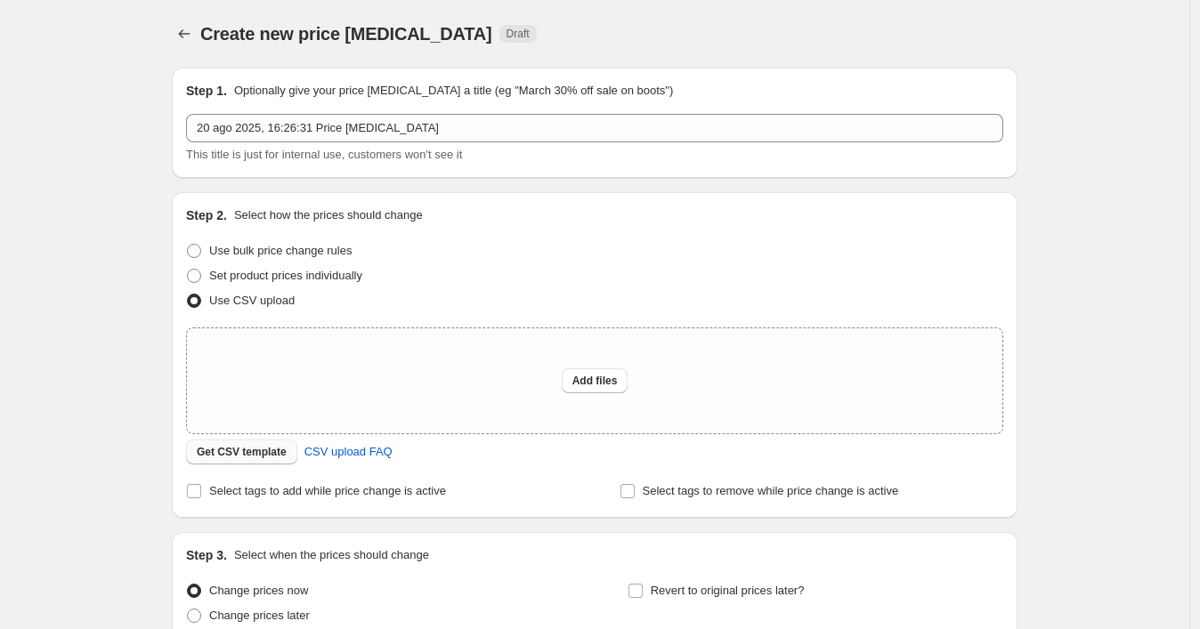  Describe the element at coordinates (595, 381) in the screenshot. I see `button: Add files` at that location.